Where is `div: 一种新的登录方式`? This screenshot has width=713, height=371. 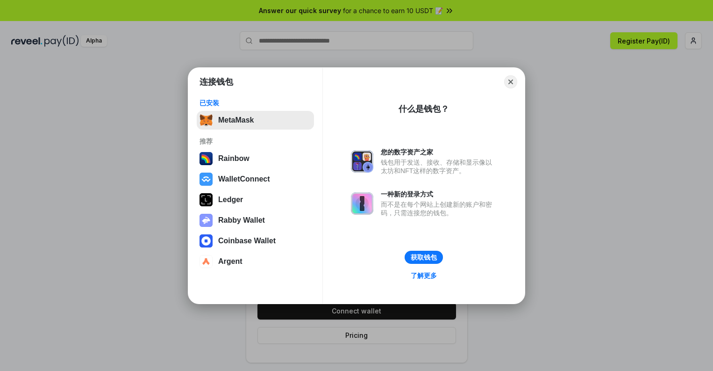 div: 一种新的登录方式 is located at coordinates (439, 194).